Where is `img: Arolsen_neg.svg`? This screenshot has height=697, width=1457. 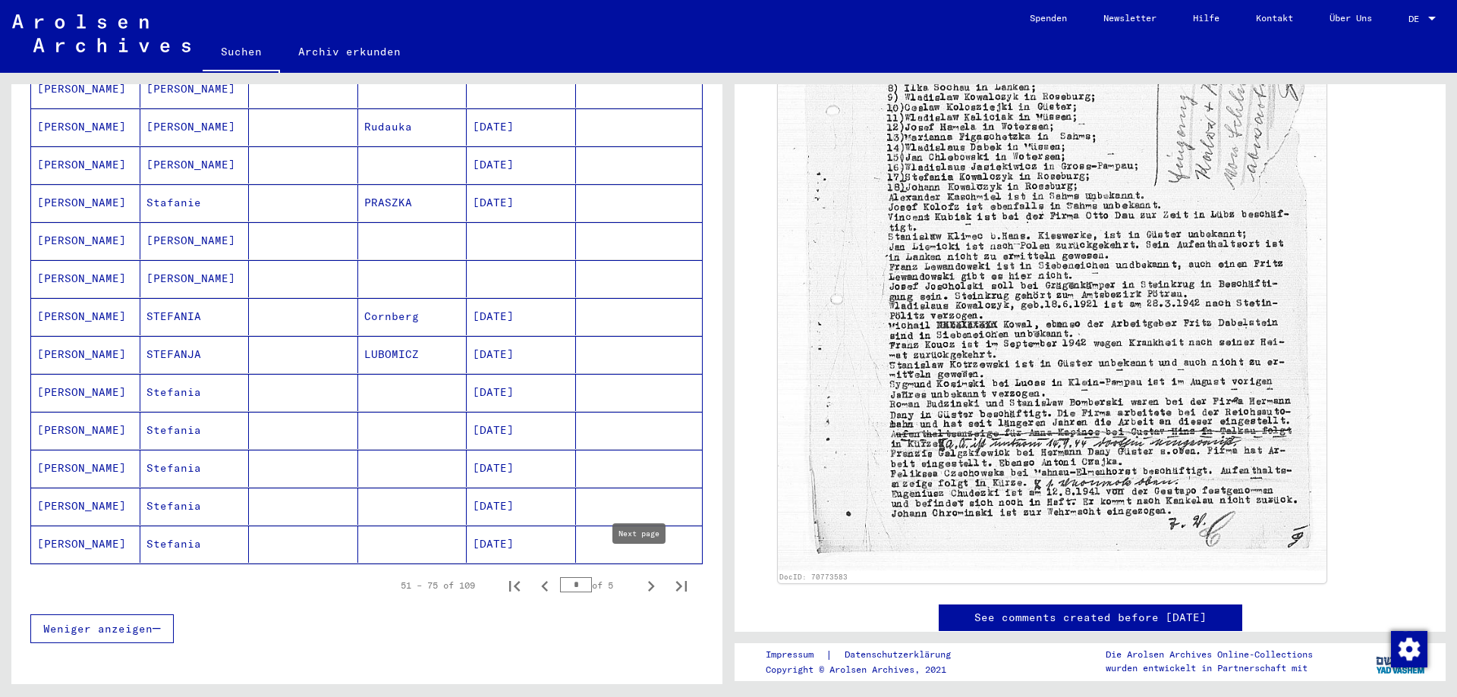
img: Arolsen_neg.svg is located at coordinates (101, 33).